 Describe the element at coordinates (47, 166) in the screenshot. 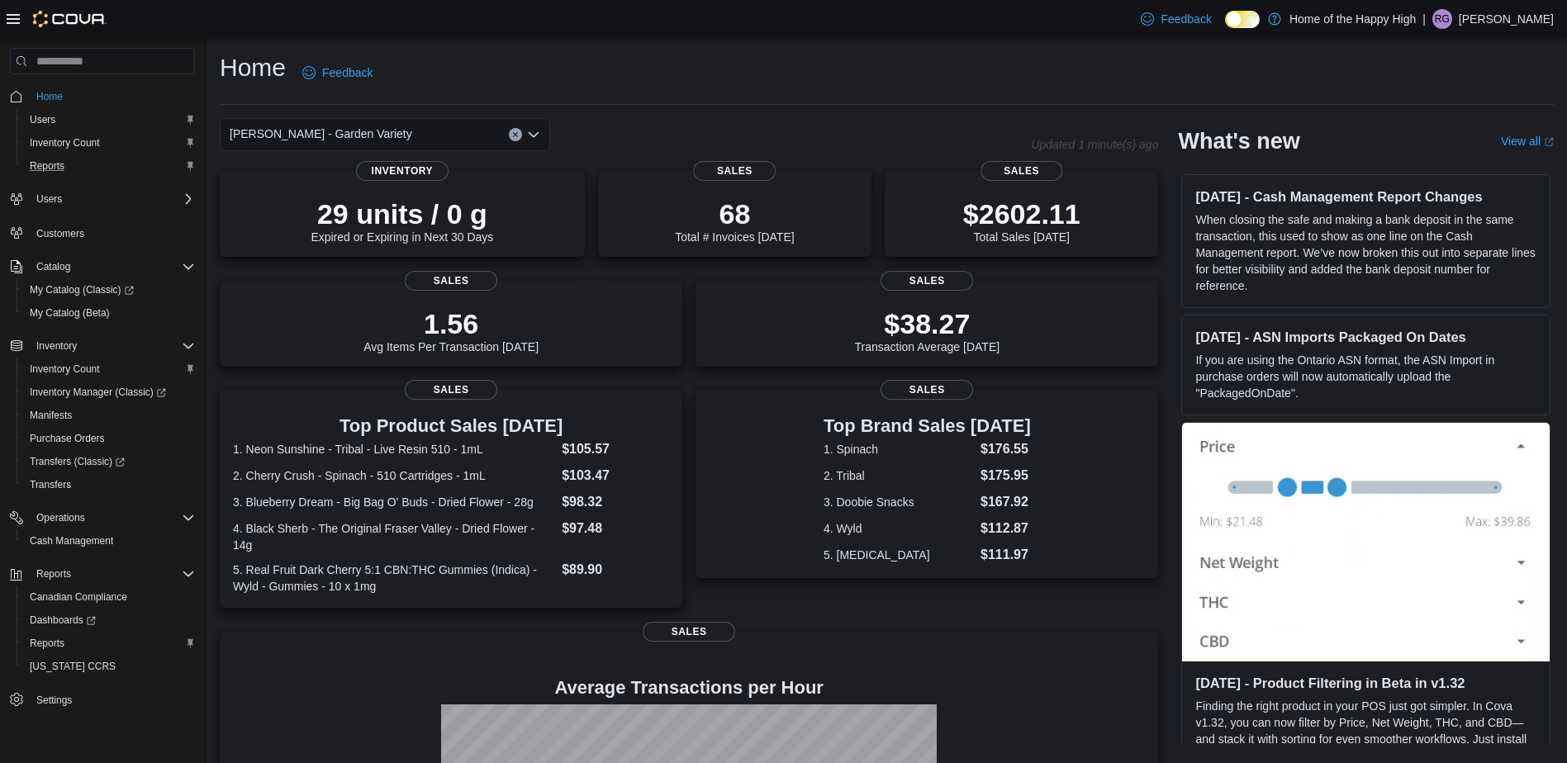

I see `a: Reports` at that location.